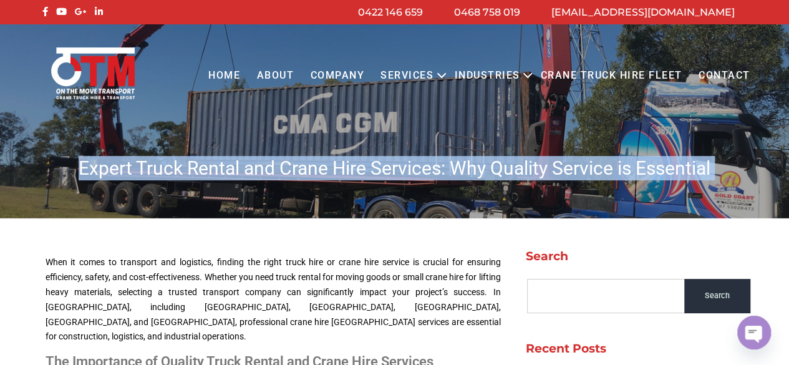 Image resolution: width=789 pixels, height=365 pixels. What do you see at coordinates (395, 168) in the screenshot?
I see `h1: Expert Truck Rental and Crane Hire Services: Why Quality Service is Essential` at bounding box center [395, 168].